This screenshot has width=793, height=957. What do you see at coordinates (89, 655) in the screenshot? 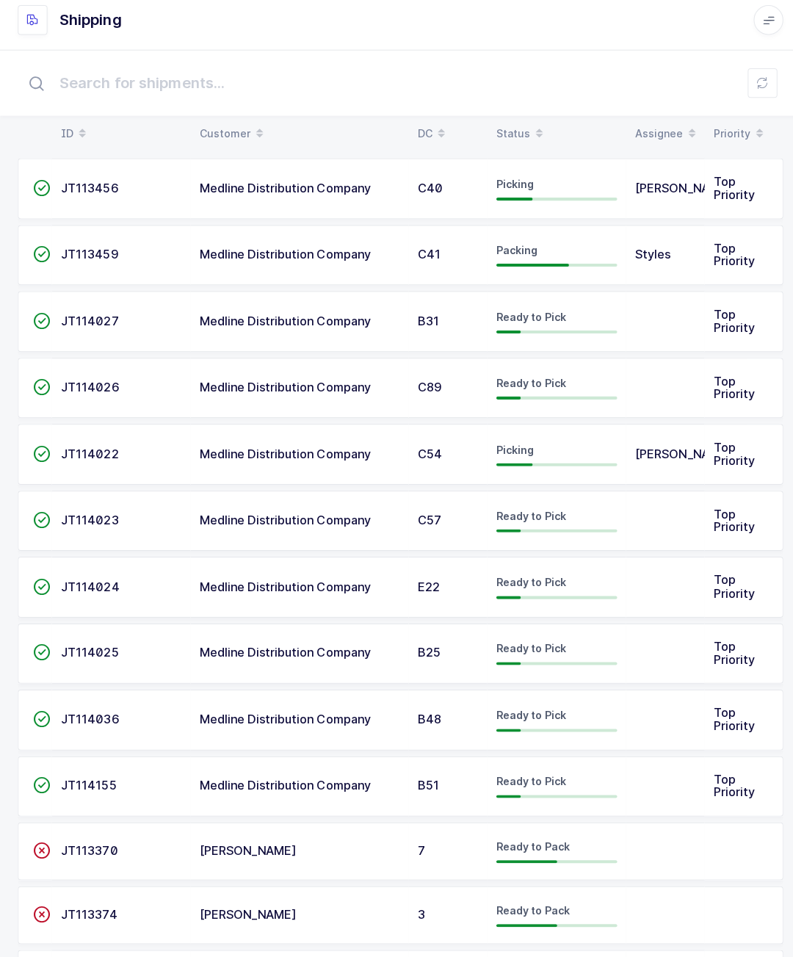
I see `span: JT114025` at bounding box center [89, 655].